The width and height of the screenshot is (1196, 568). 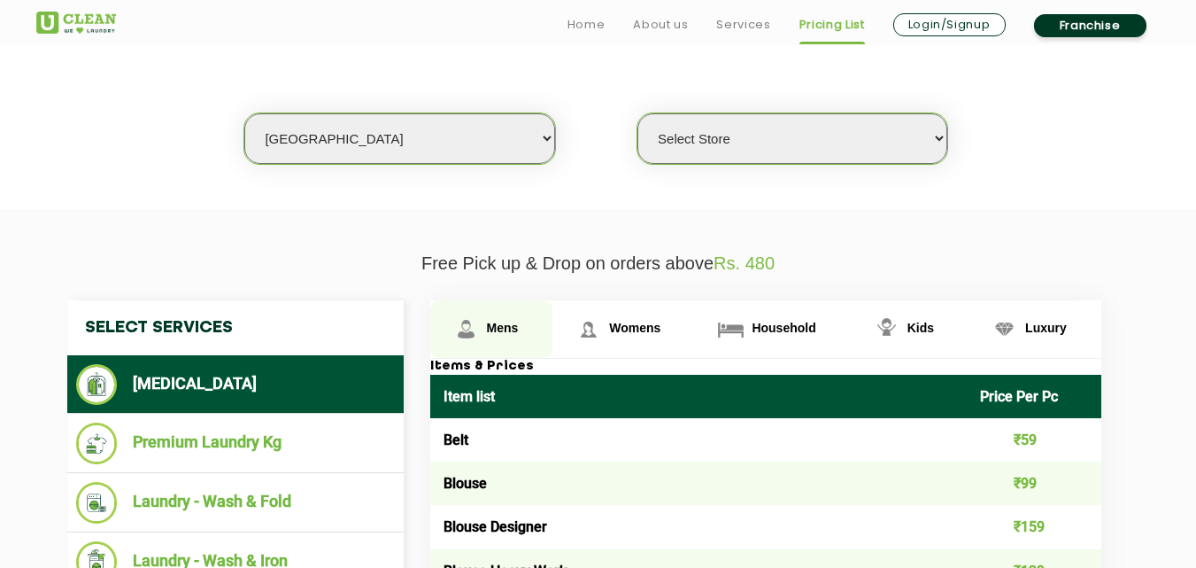 I want to click on span: Household, so click(x=784, y=328).